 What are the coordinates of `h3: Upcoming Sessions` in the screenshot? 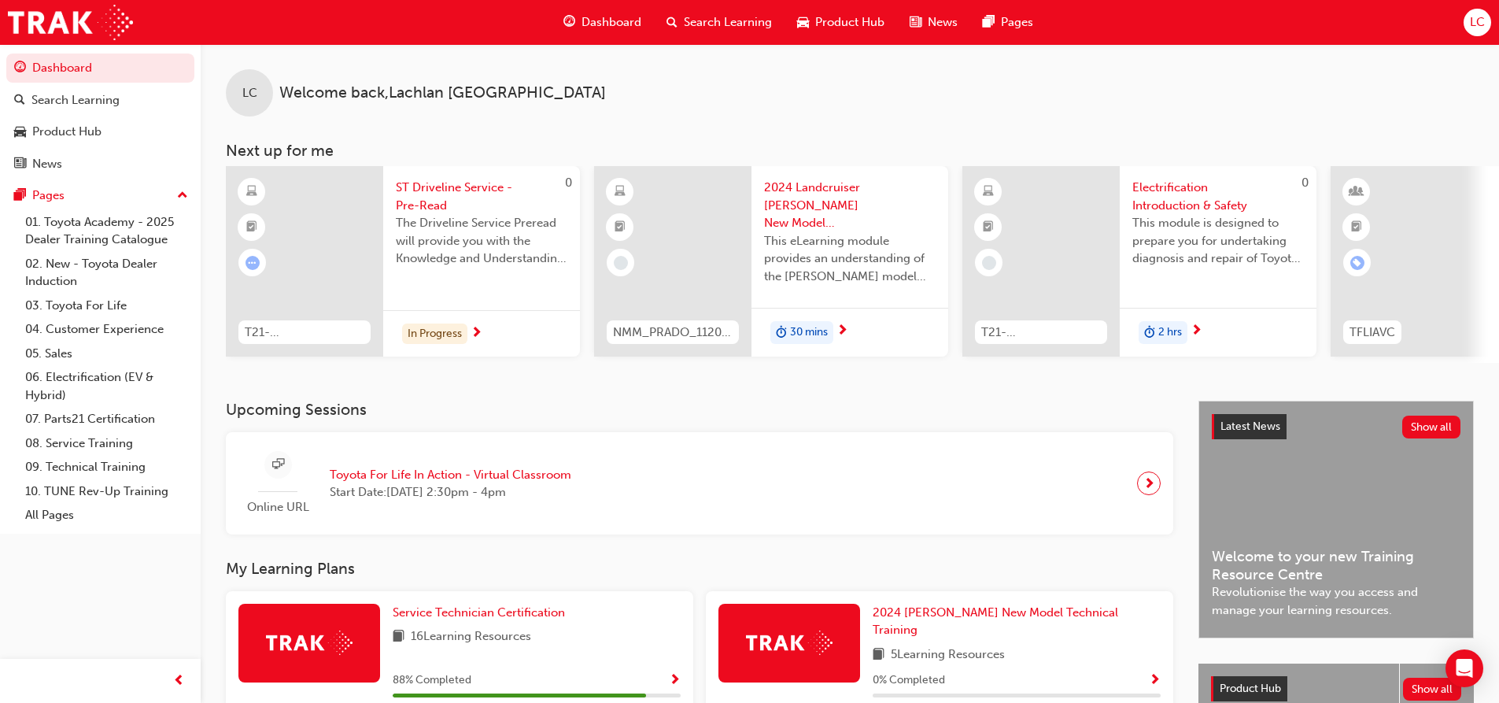 It's located at (699, 409).